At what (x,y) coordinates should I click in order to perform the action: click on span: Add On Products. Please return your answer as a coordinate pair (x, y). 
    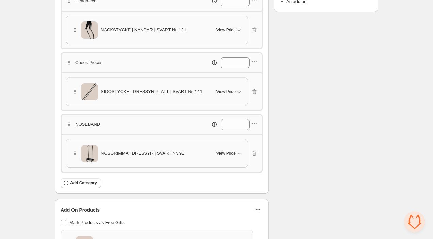
    Looking at the image, I should click on (80, 210).